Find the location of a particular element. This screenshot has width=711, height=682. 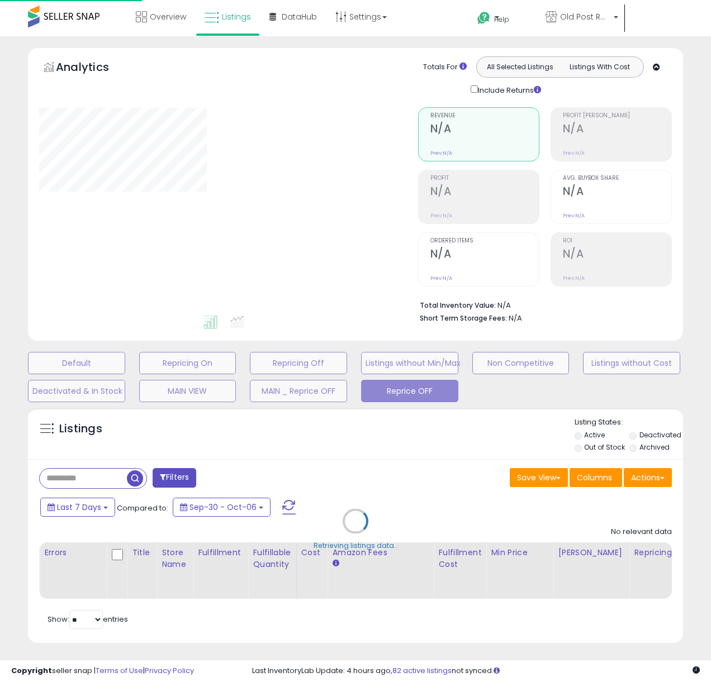

button: Default is located at coordinates (77, 363).